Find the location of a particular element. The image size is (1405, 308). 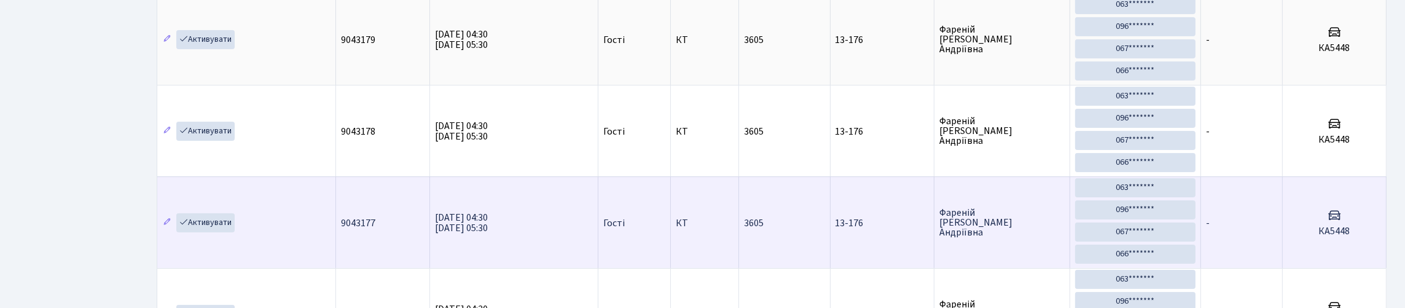

span: 9043178 is located at coordinates (358, 131).